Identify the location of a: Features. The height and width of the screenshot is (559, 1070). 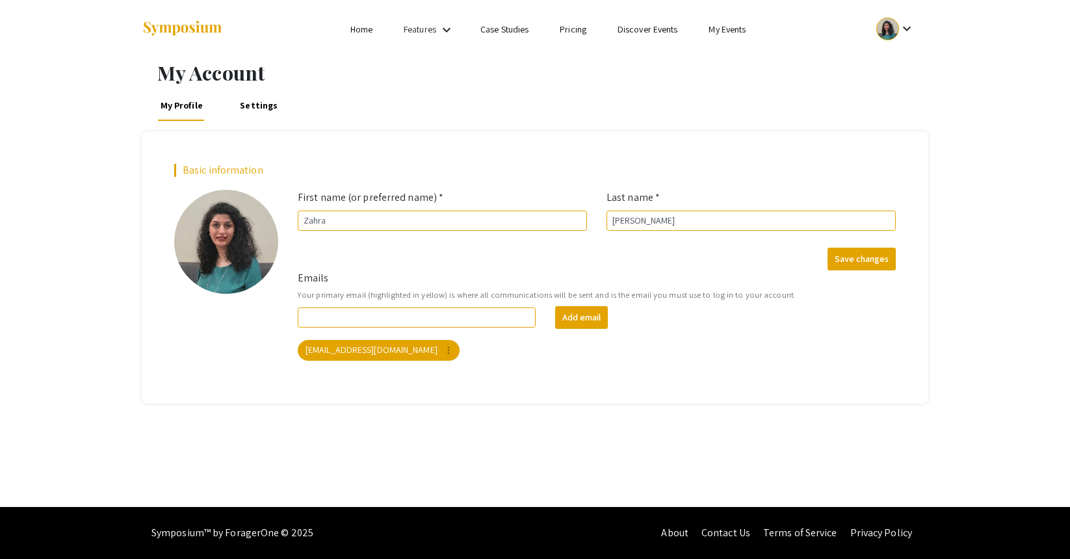
(420, 29).